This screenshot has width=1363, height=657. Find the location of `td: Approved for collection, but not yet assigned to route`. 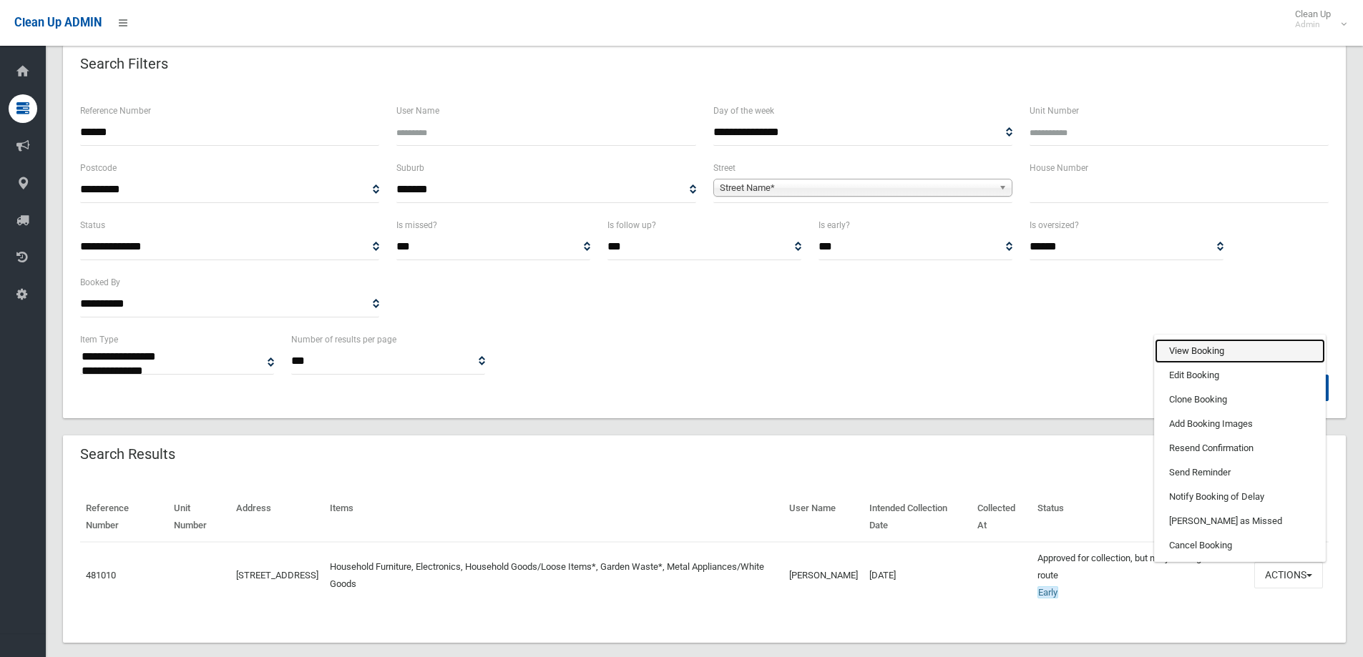

td: Approved for collection, but not yet assigned to route is located at coordinates (1140, 575).